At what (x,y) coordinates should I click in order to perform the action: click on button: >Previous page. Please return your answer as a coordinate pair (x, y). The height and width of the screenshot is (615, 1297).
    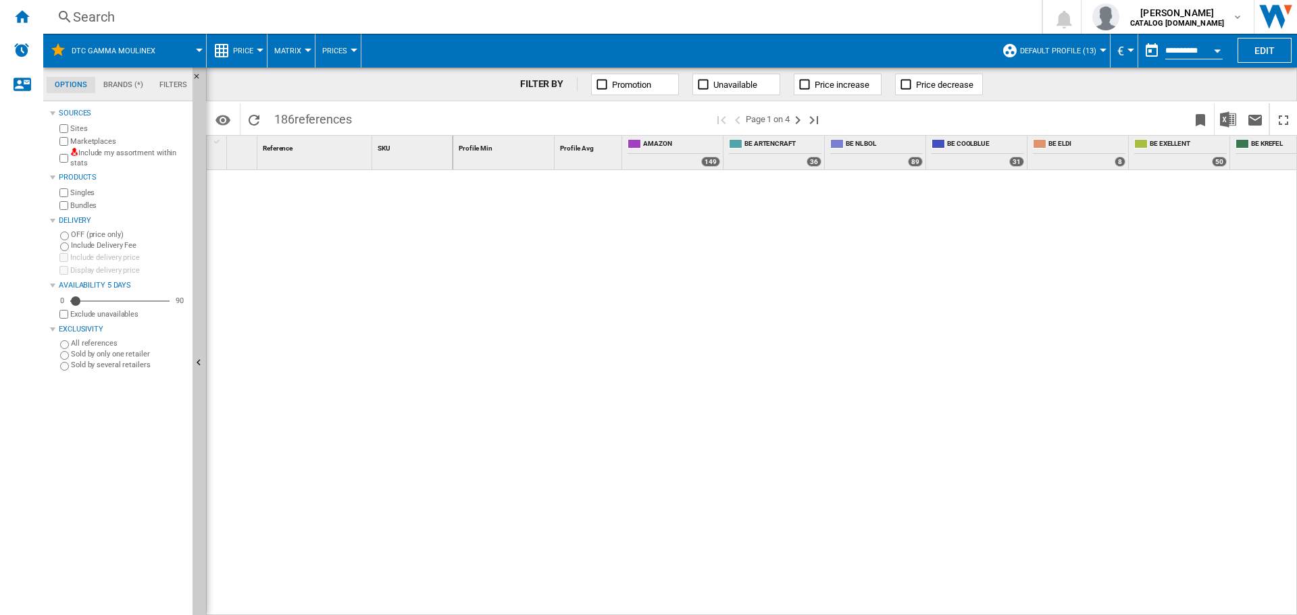
    Looking at the image, I should click on (737, 119).